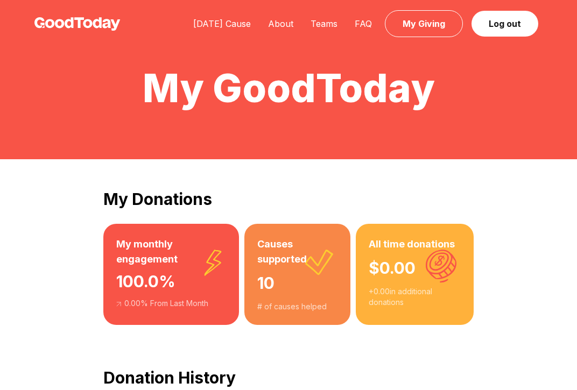 The image size is (577, 390). Describe the element at coordinates (297, 307) in the screenshot. I see `div: # of causes helped` at that location.